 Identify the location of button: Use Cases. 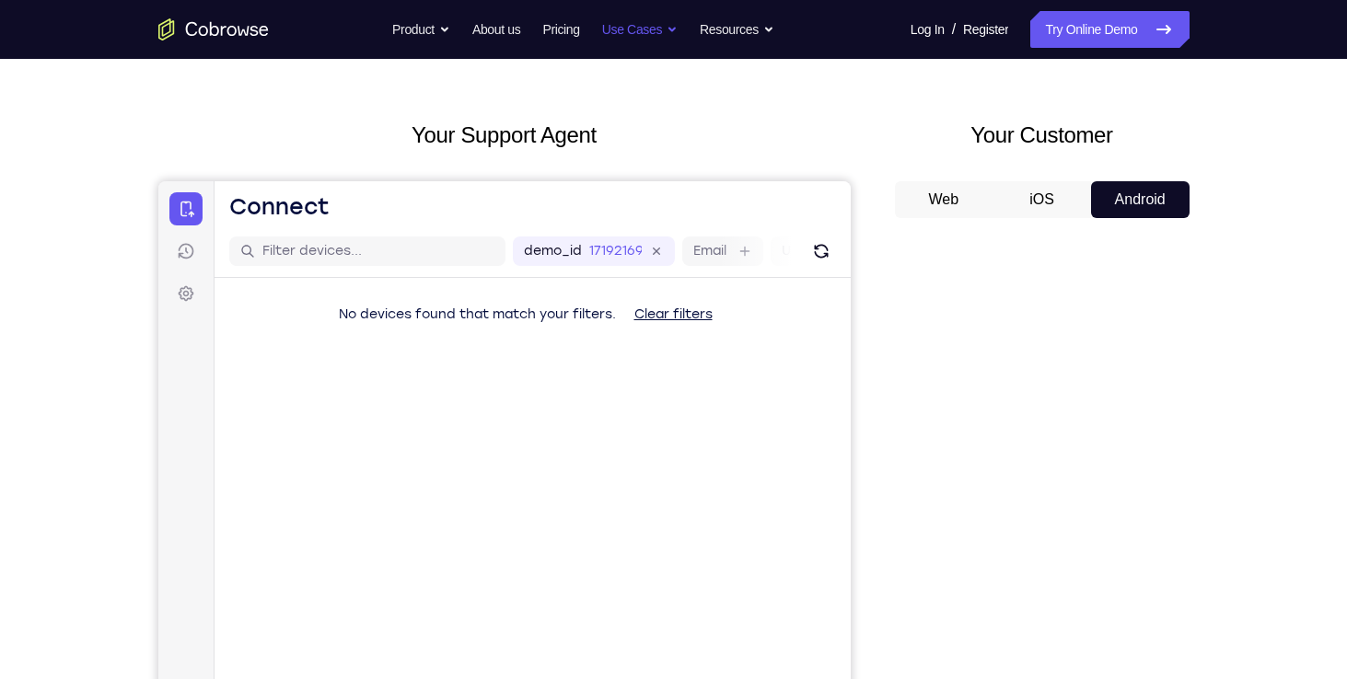
(640, 29).